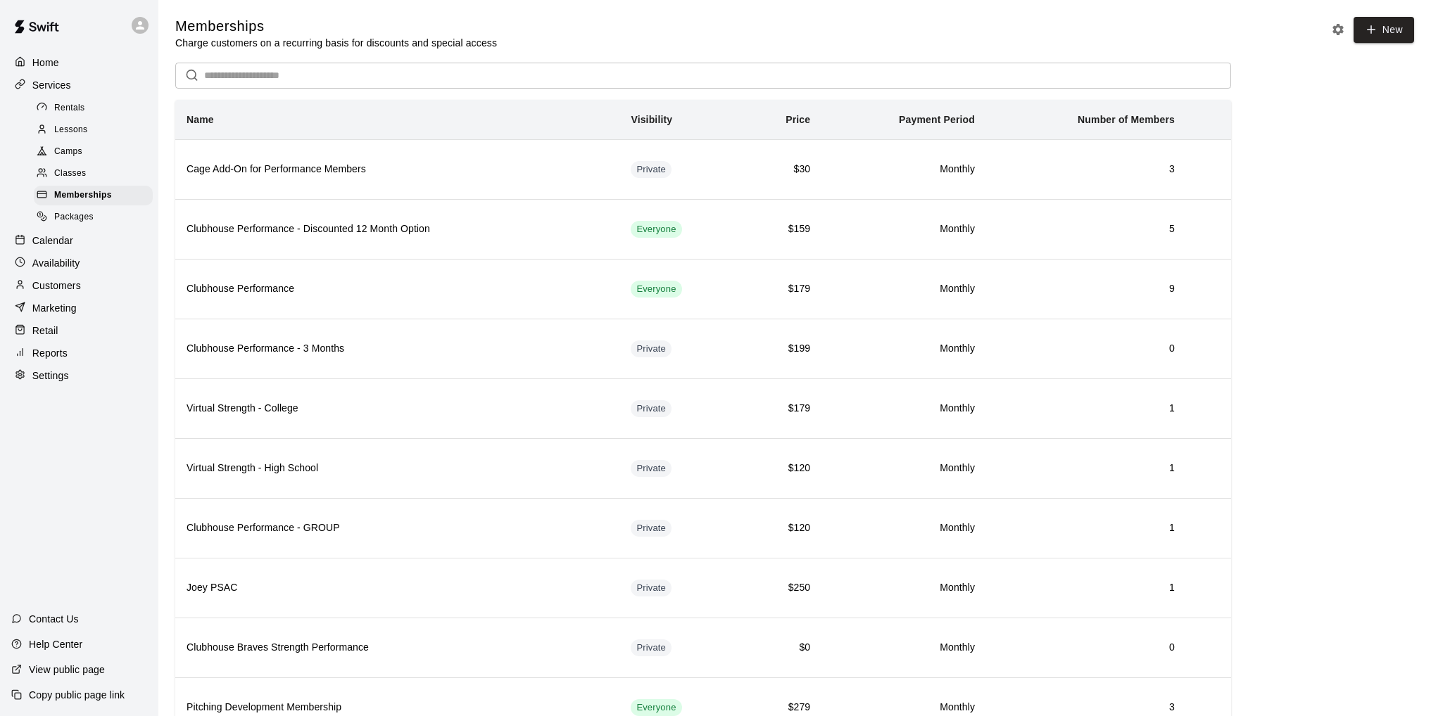 The height and width of the screenshot is (716, 1431). I want to click on h6: 9, so click(1086, 289).